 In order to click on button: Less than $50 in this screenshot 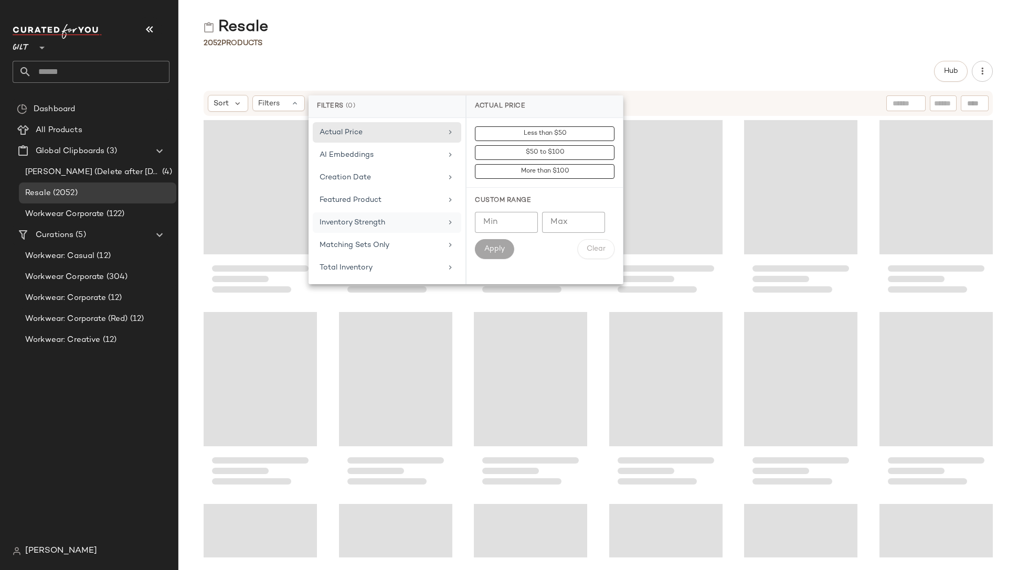, I will do `click(545, 134)`.